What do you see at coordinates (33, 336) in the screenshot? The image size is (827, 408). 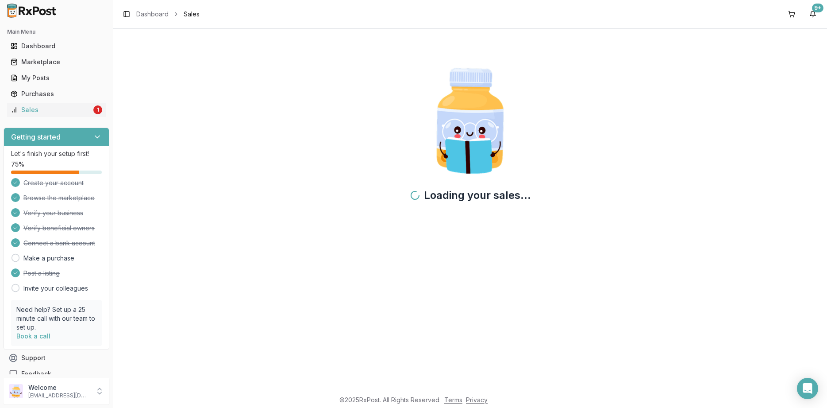 I see `a: Book a call` at bounding box center [33, 336].